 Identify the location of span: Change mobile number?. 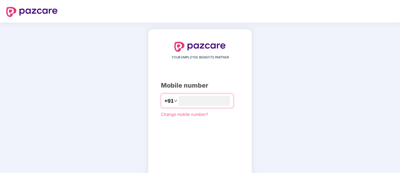
(185, 114).